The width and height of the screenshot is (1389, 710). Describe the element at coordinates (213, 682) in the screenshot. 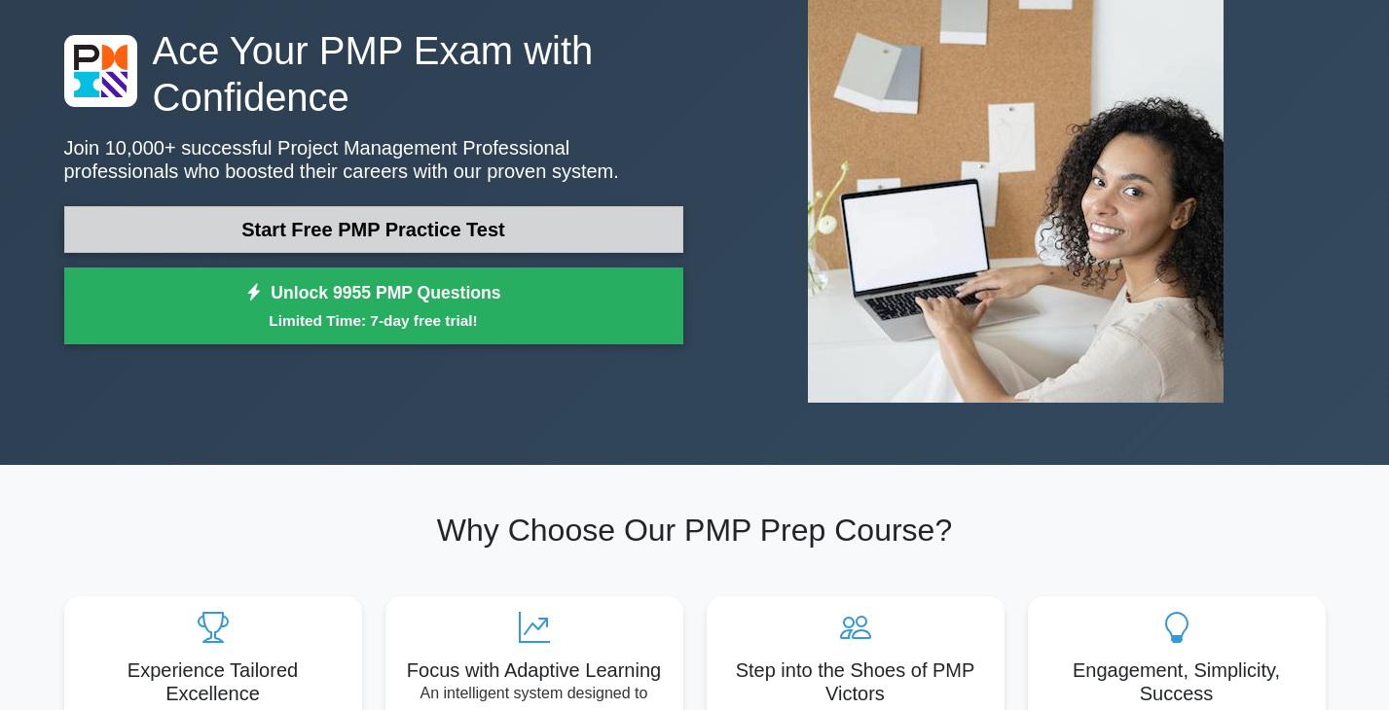

I see `h5: Experience Tailored Excellence` at that location.